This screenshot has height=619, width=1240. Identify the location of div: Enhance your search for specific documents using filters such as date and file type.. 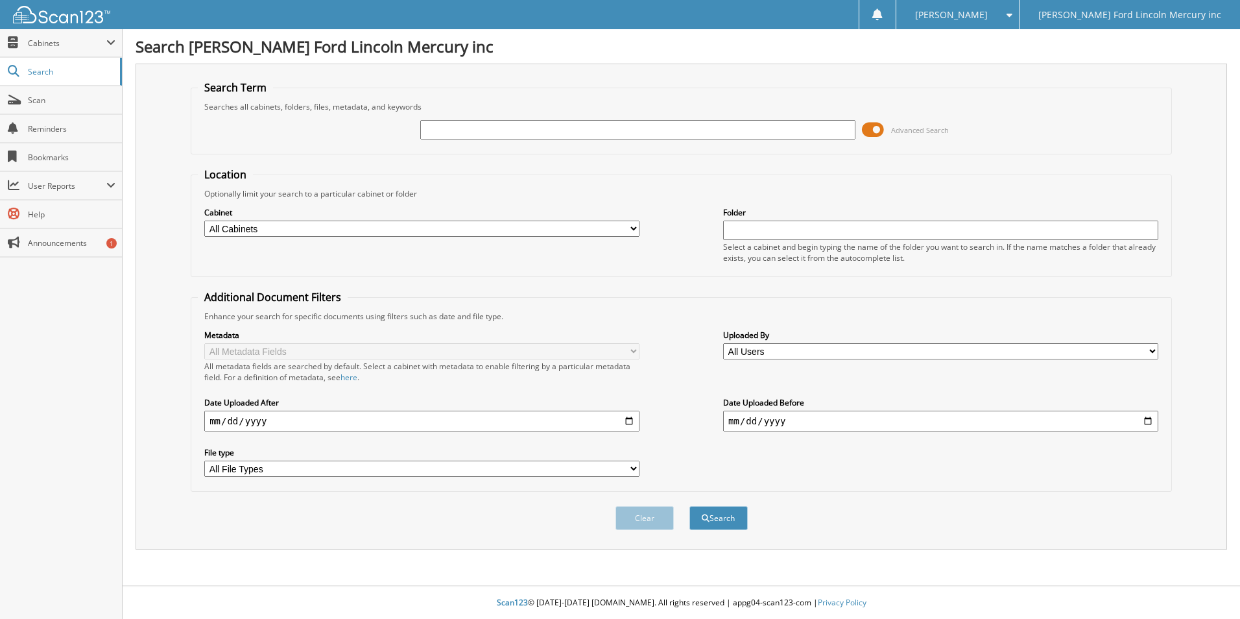
(681, 316).